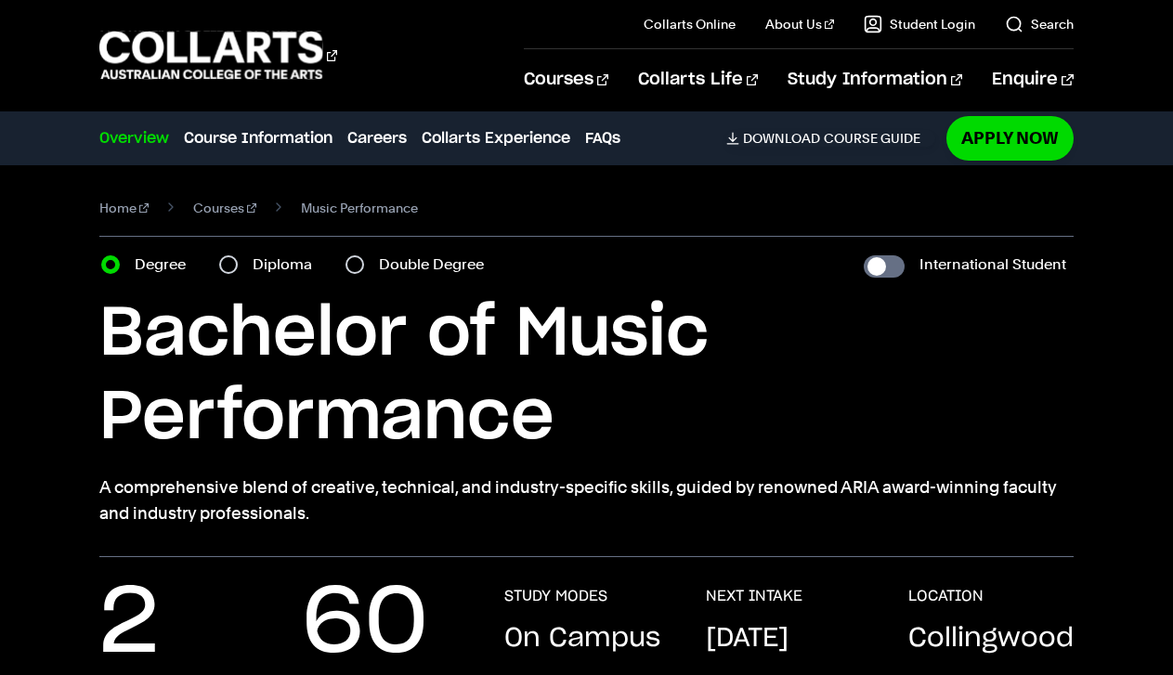 Image resolution: width=1173 pixels, height=675 pixels. I want to click on a: Collarts Experience, so click(496, 138).